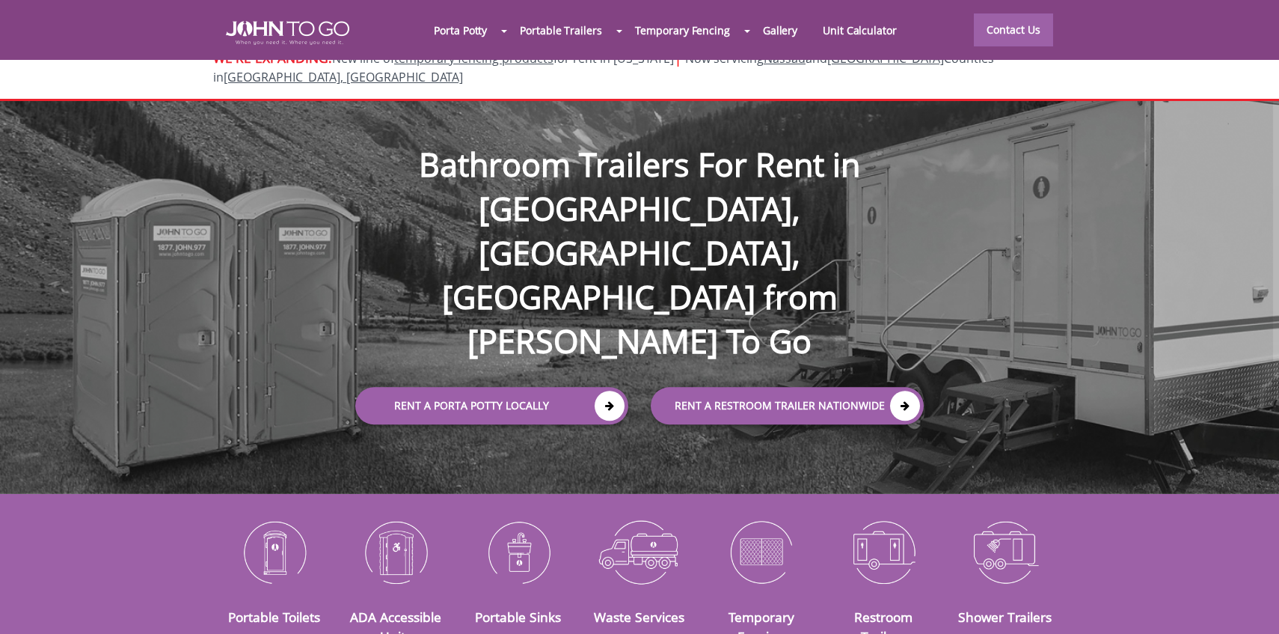  Describe the element at coordinates (860, 30) in the screenshot. I see `a: Unit Calculator` at that location.